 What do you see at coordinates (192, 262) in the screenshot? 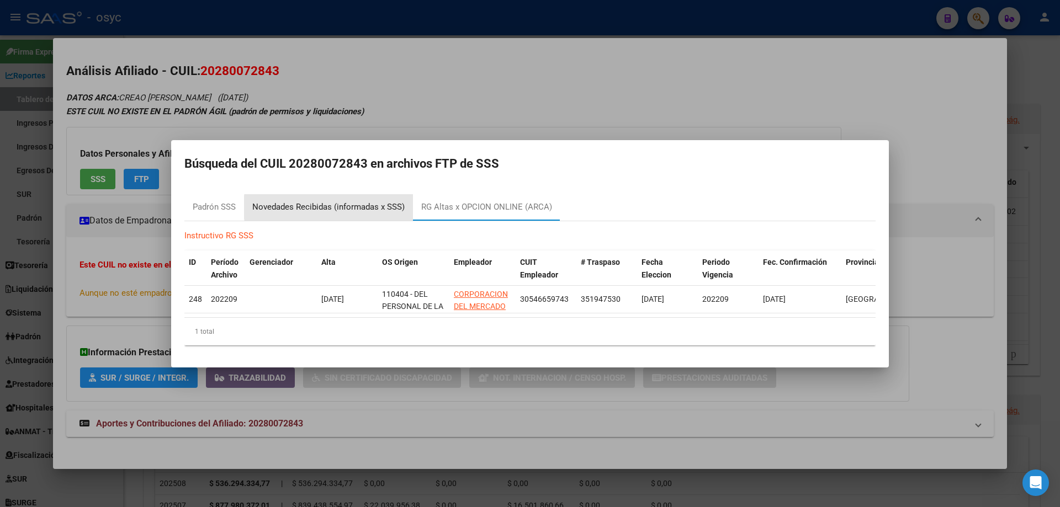
I see `span: ID` at bounding box center [192, 262].